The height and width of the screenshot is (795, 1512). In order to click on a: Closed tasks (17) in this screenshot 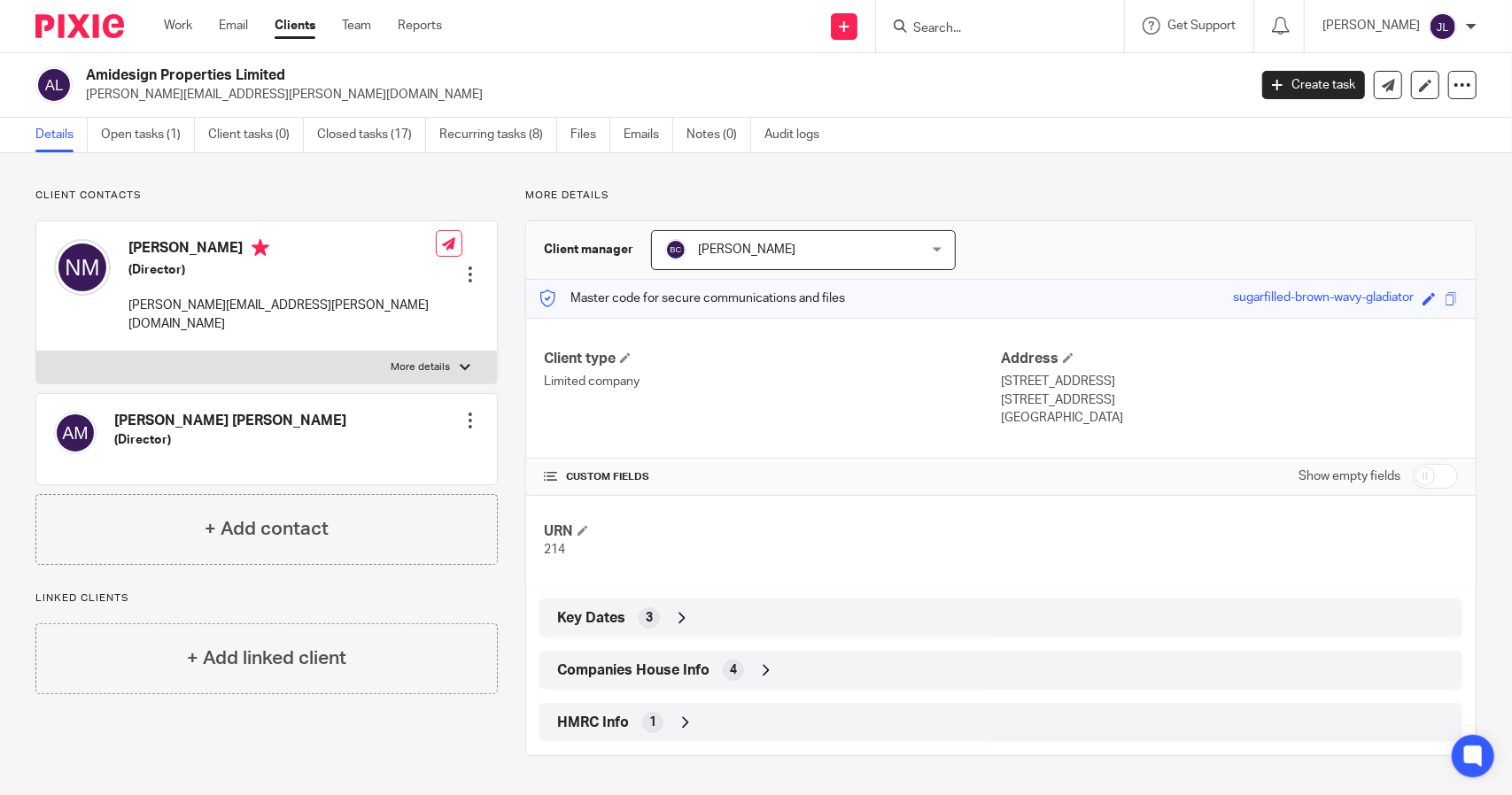, I will do `click(371, 135)`.